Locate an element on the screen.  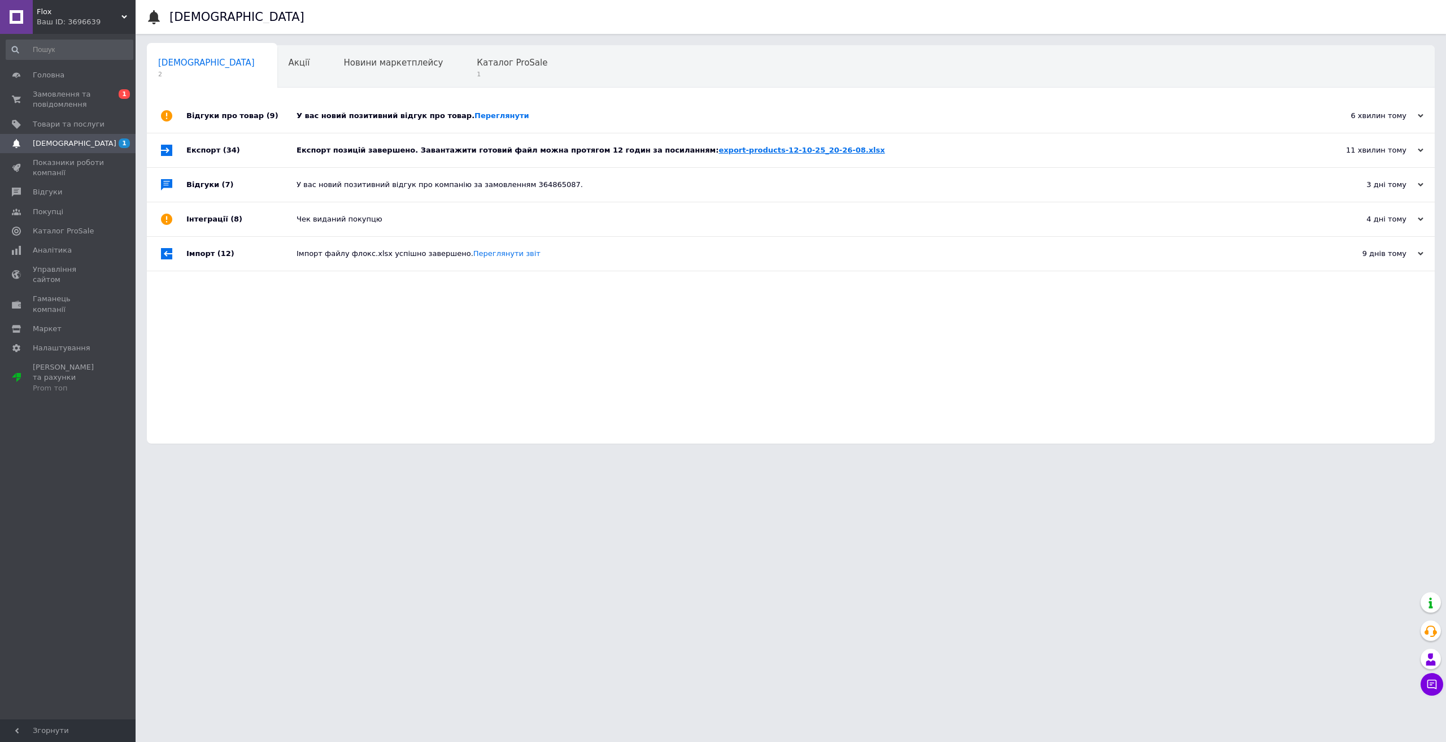
div: 11 хвилин тому is located at coordinates (1367, 150).